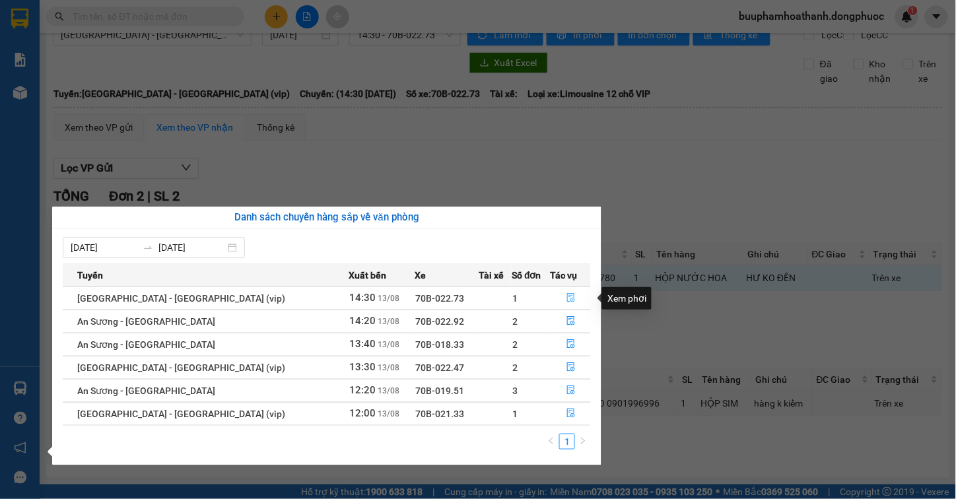 The image size is (956, 499). What do you see at coordinates (362, 390) in the screenshot?
I see `span: 12:20` at bounding box center [362, 390].